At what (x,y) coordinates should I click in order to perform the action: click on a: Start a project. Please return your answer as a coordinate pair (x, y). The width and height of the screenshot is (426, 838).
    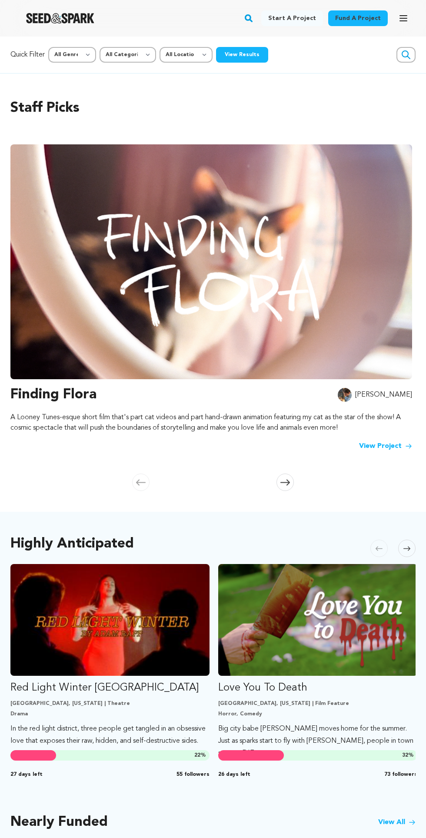
    Looking at the image, I should click on (292, 18).